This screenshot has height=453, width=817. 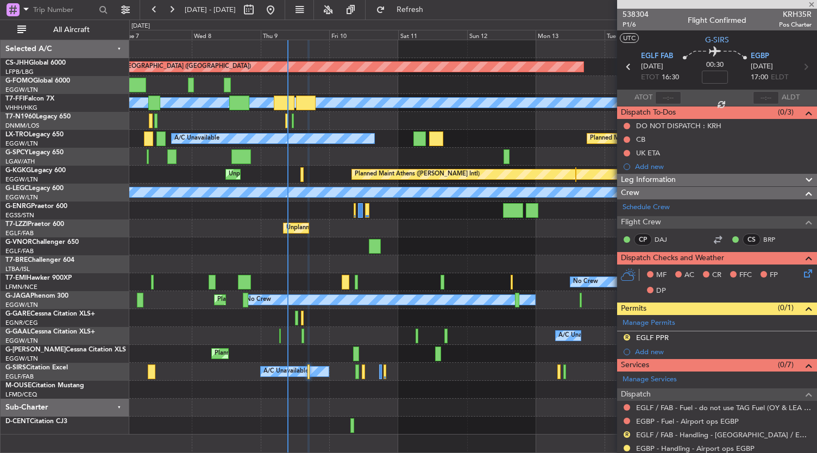 I want to click on span: Refresh, so click(x=410, y=10).